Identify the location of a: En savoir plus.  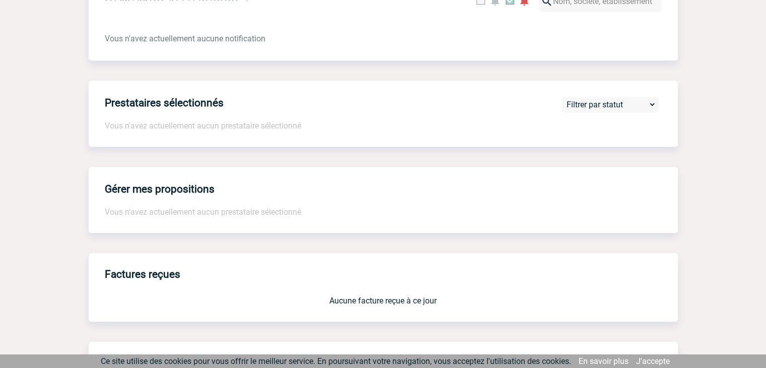
(603, 361).